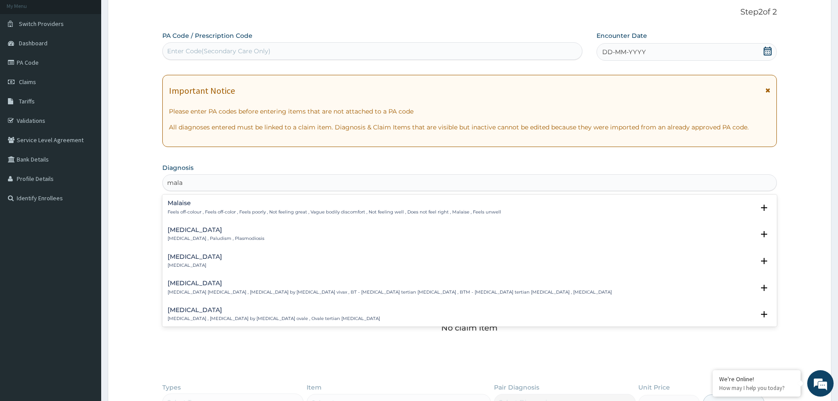 The image size is (838, 401). I want to click on span: Claims, so click(27, 82).